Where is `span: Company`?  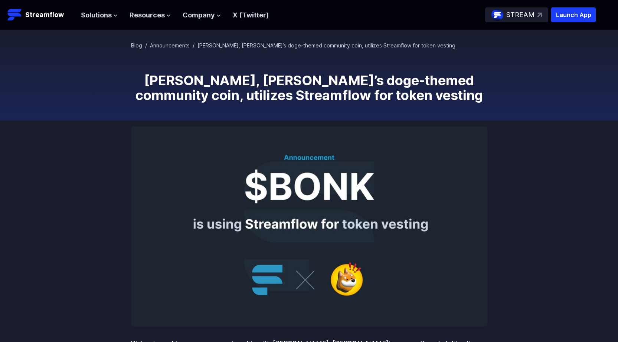 span: Company is located at coordinates (198, 15).